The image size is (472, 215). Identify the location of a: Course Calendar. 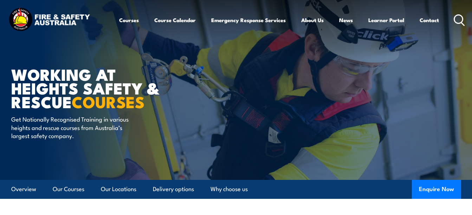
(175, 20).